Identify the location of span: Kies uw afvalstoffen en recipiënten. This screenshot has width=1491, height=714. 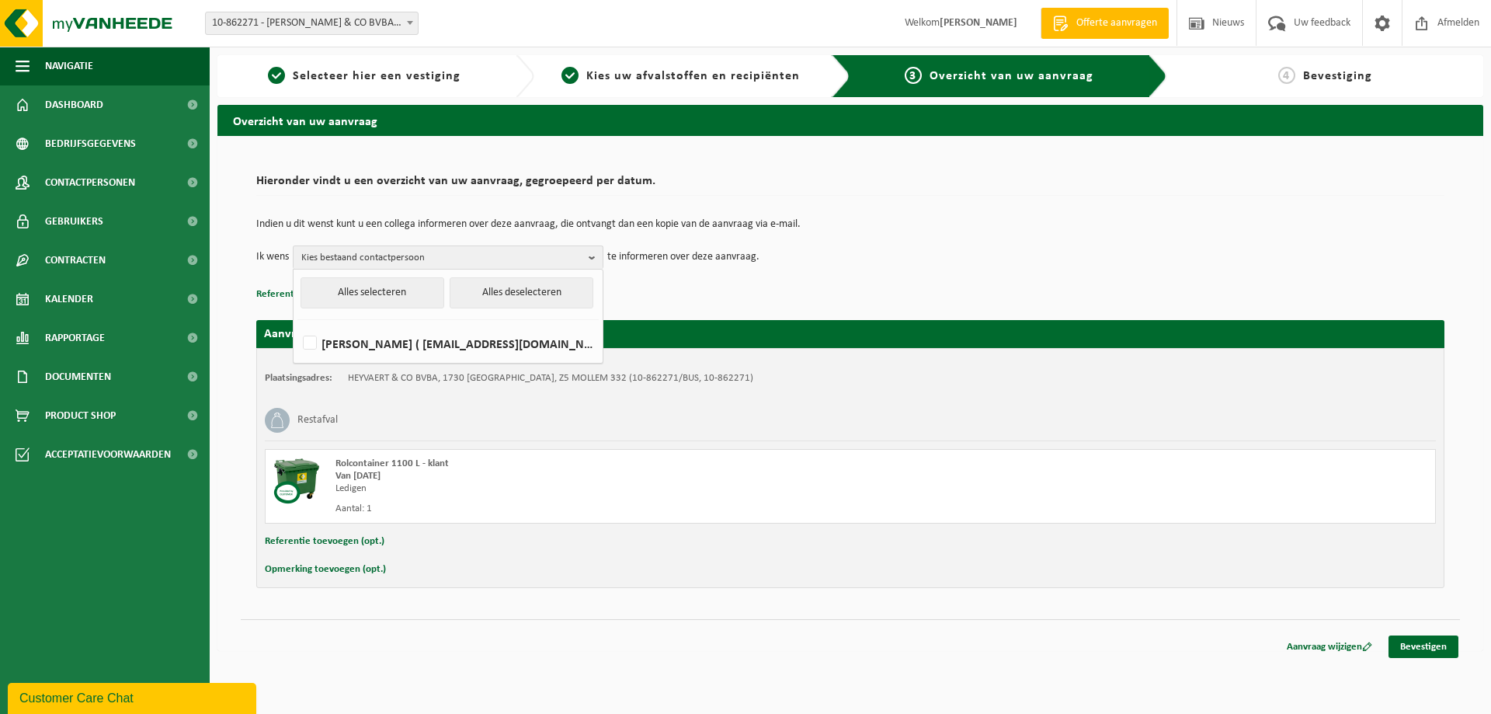
(693, 76).